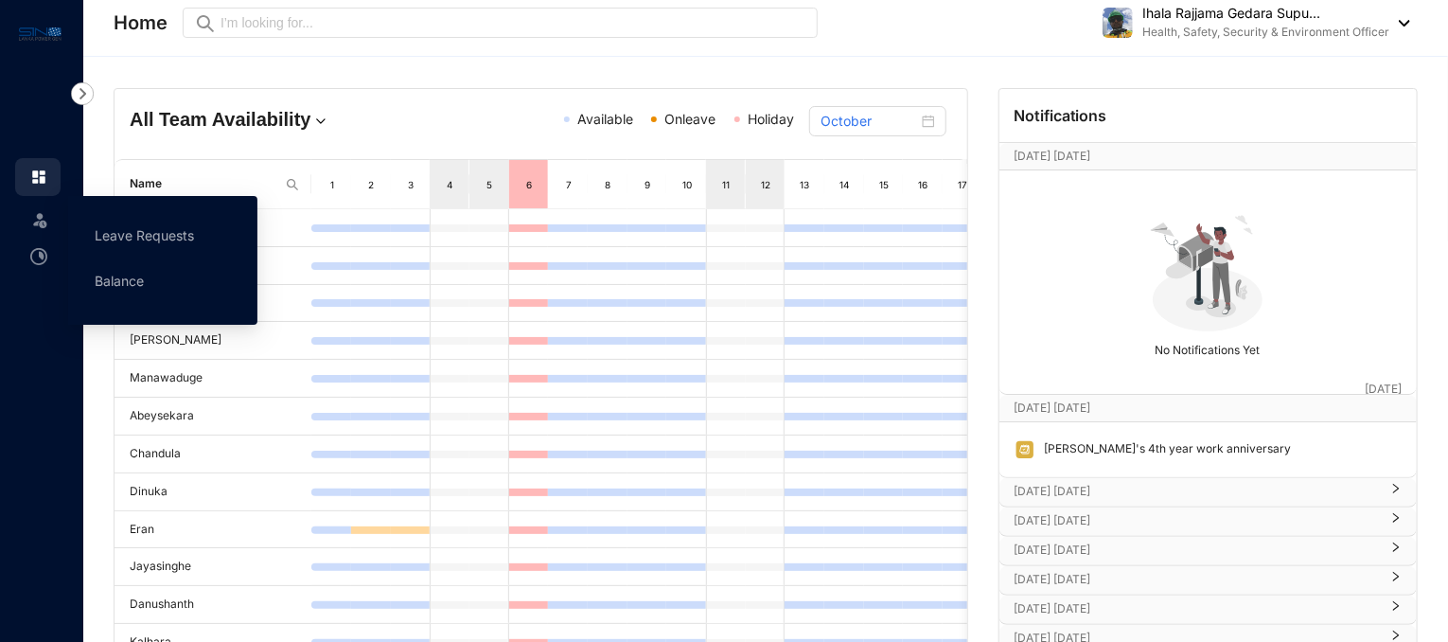 Image resolution: width=1448 pixels, height=642 pixels. I want to click on div: 14, so click(844, 185).